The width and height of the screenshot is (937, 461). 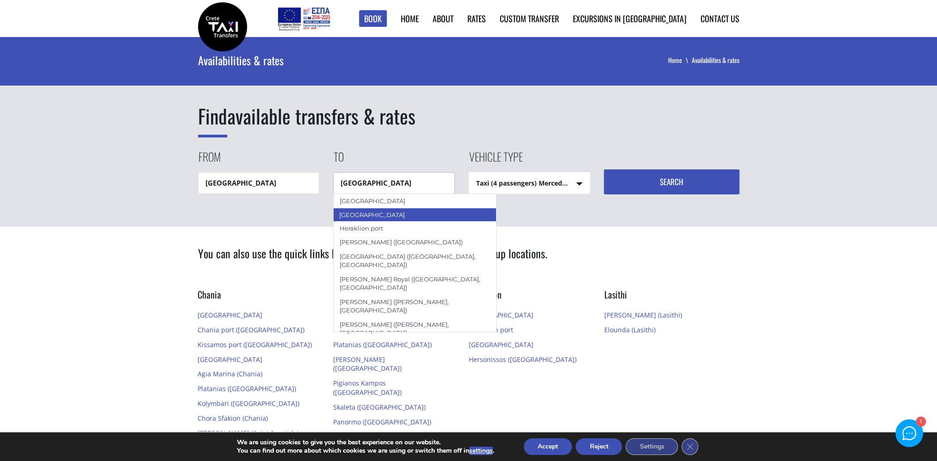 I want to click on a: Elounda (Lasithi), so click(x=630, y=329).